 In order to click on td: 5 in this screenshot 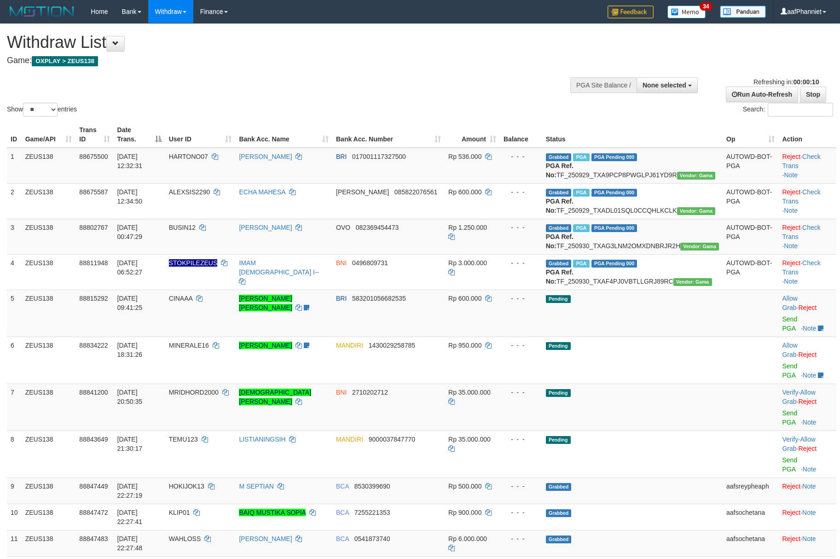, I will do `click(14, 313)`.